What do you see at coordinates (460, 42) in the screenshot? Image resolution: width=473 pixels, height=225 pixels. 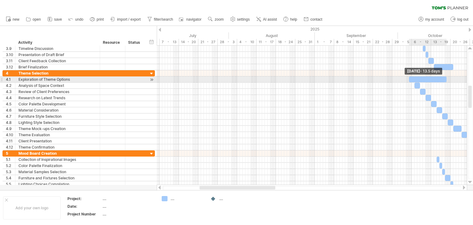 I see `div: 20 - 26` at bounding box center [460, 42].